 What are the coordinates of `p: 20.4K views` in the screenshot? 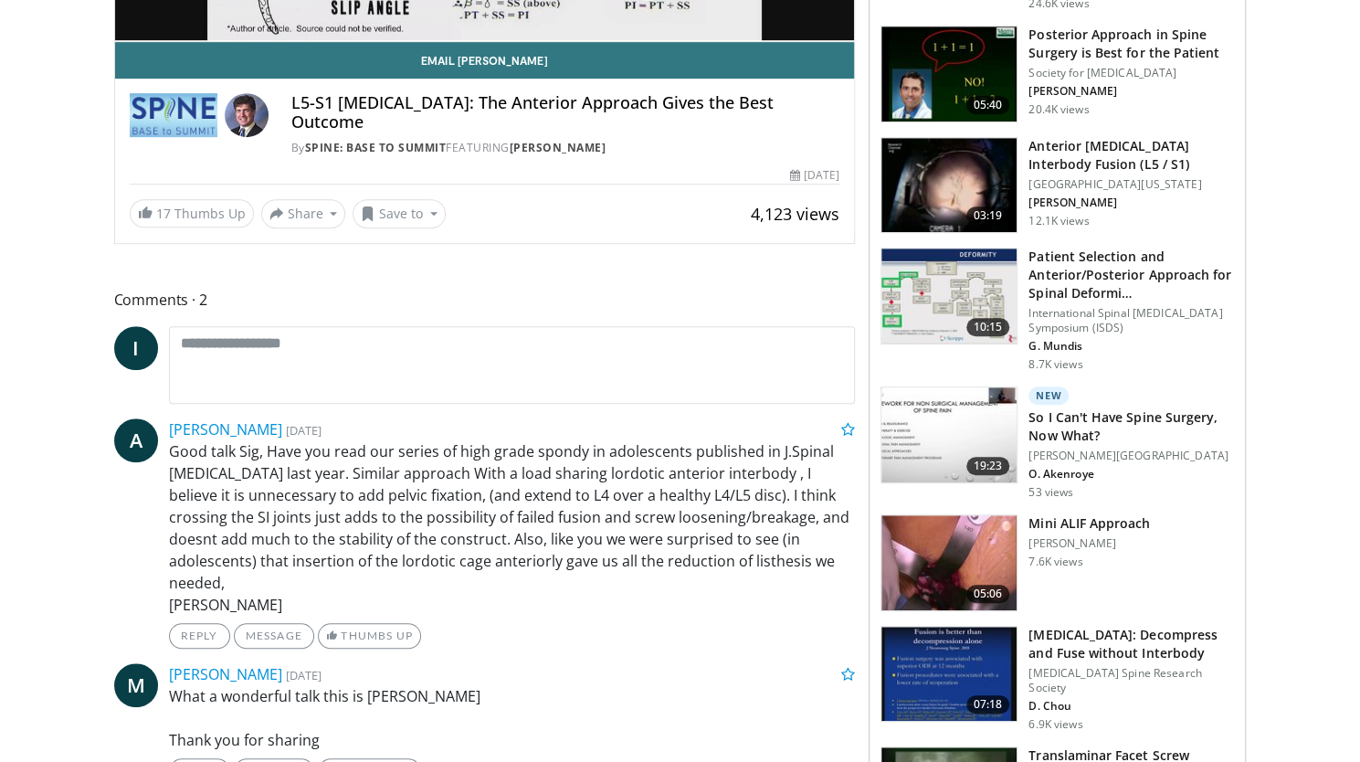 It's located at (1058, 110).